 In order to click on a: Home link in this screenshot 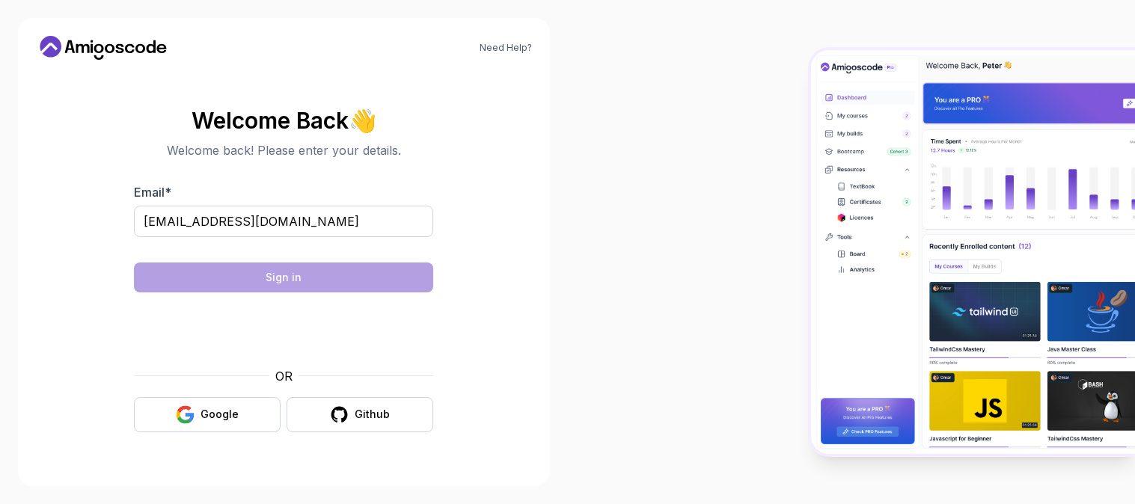, I will do `click(103, 48)`.